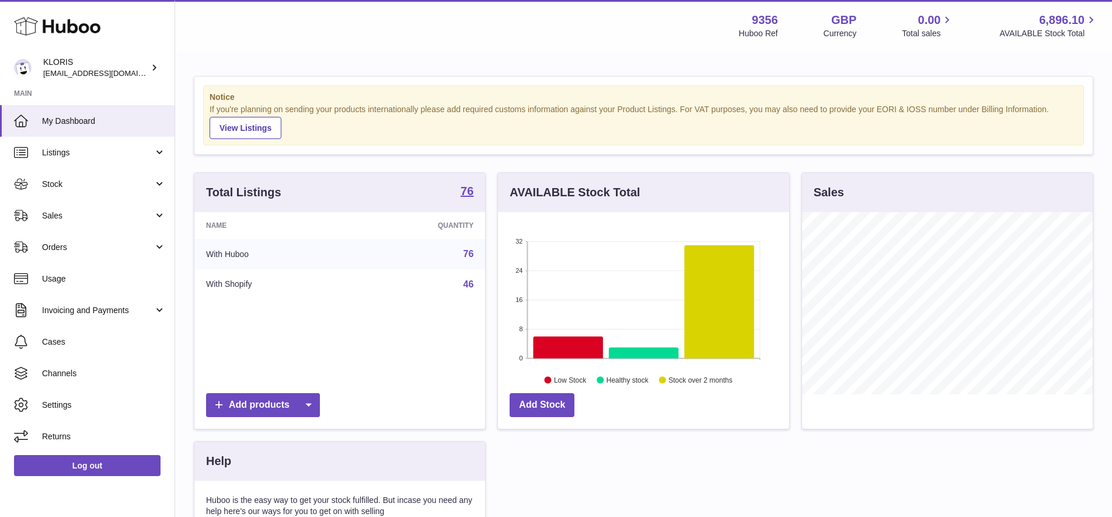 The height and width of the screenshot is (517, 1112). What do you see at coordinates (104, 279) in the screenshot?
I see `span: Usage` at bounding box center [104, 279].